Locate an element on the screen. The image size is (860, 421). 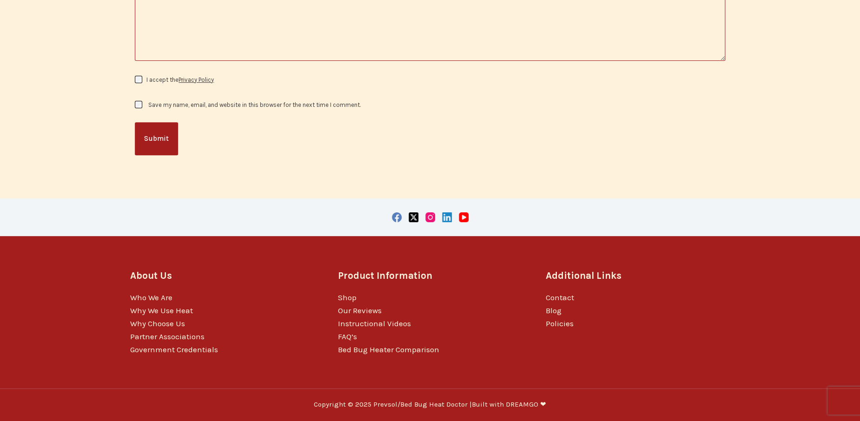
a: Privacy Policy is located at coordinates (196, 79).